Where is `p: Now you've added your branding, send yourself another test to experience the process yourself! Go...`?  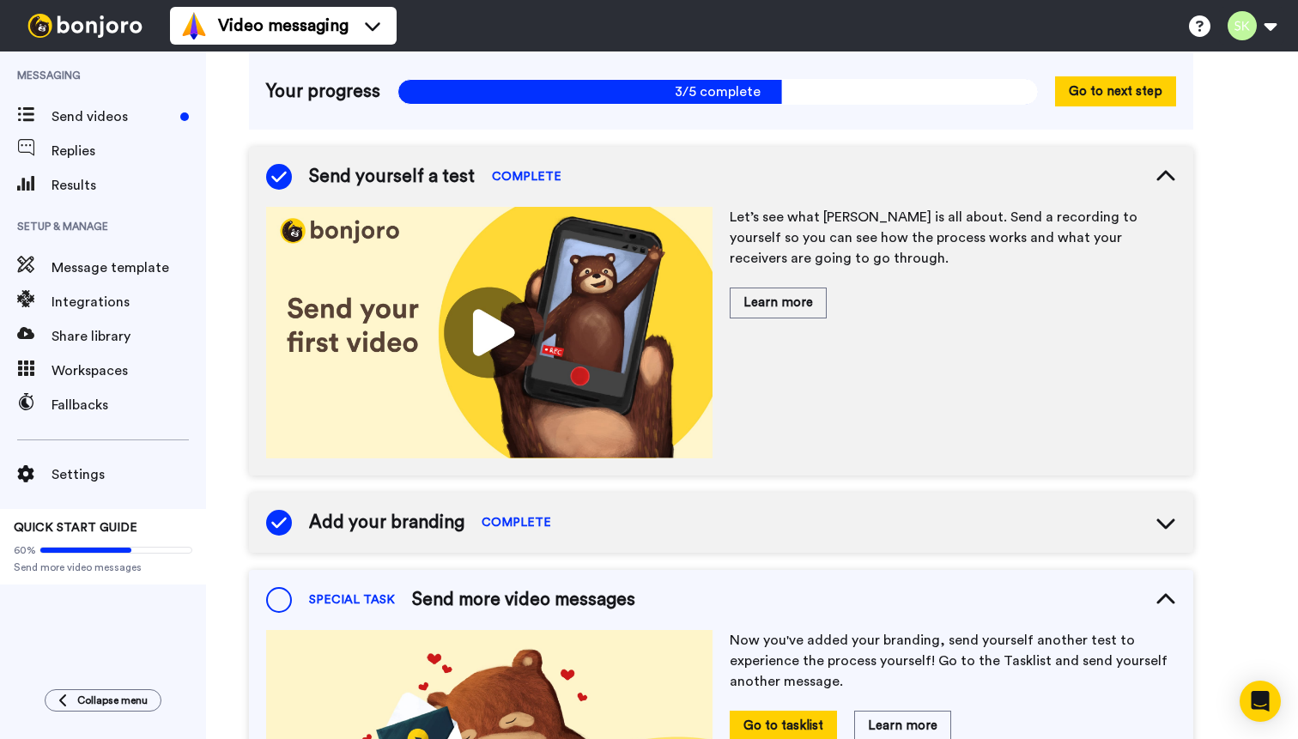 p: Now you've added your branding, send yourself another test to experience the process yourself! Go... is located at coordinates (953, 661).